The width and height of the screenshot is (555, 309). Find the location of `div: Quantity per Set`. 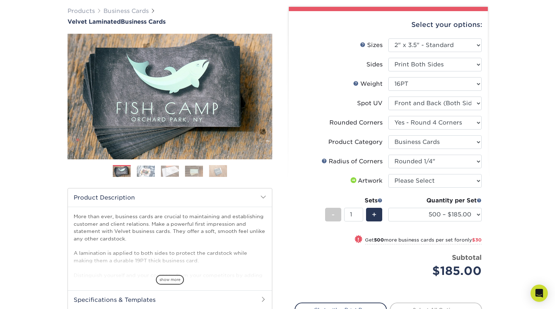

div: Quantity per Set is located at coordinates (435, 201).